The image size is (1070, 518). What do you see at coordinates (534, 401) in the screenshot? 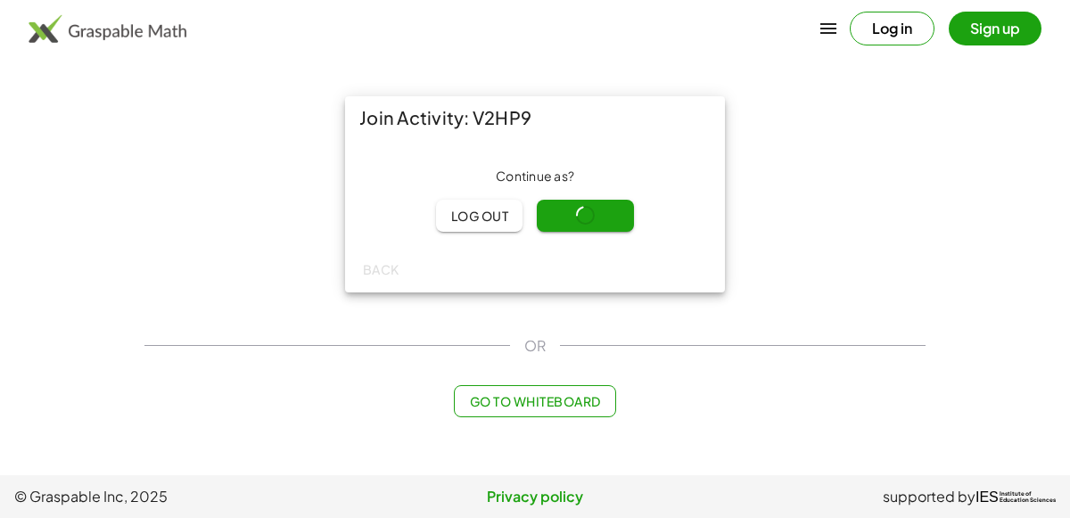
I see `button: Go to Whiteboard` at bounding box center [534, 401].